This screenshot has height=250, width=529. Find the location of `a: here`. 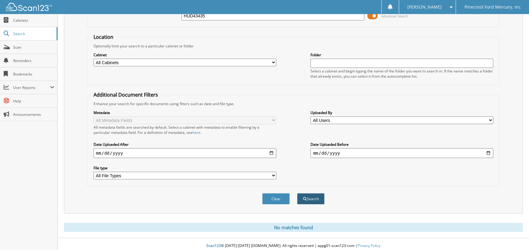

a: here is located at coordinates (197, 132).